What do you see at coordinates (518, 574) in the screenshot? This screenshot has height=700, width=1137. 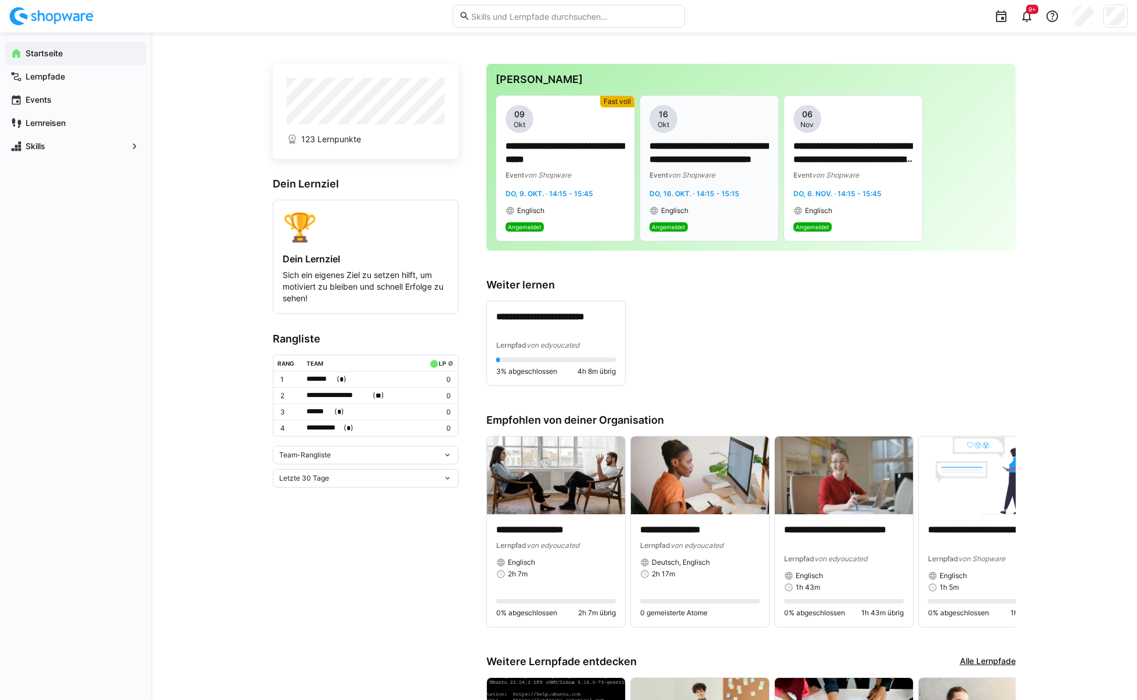 I see `span: 2h 7m` at bounding box center [518, 574].